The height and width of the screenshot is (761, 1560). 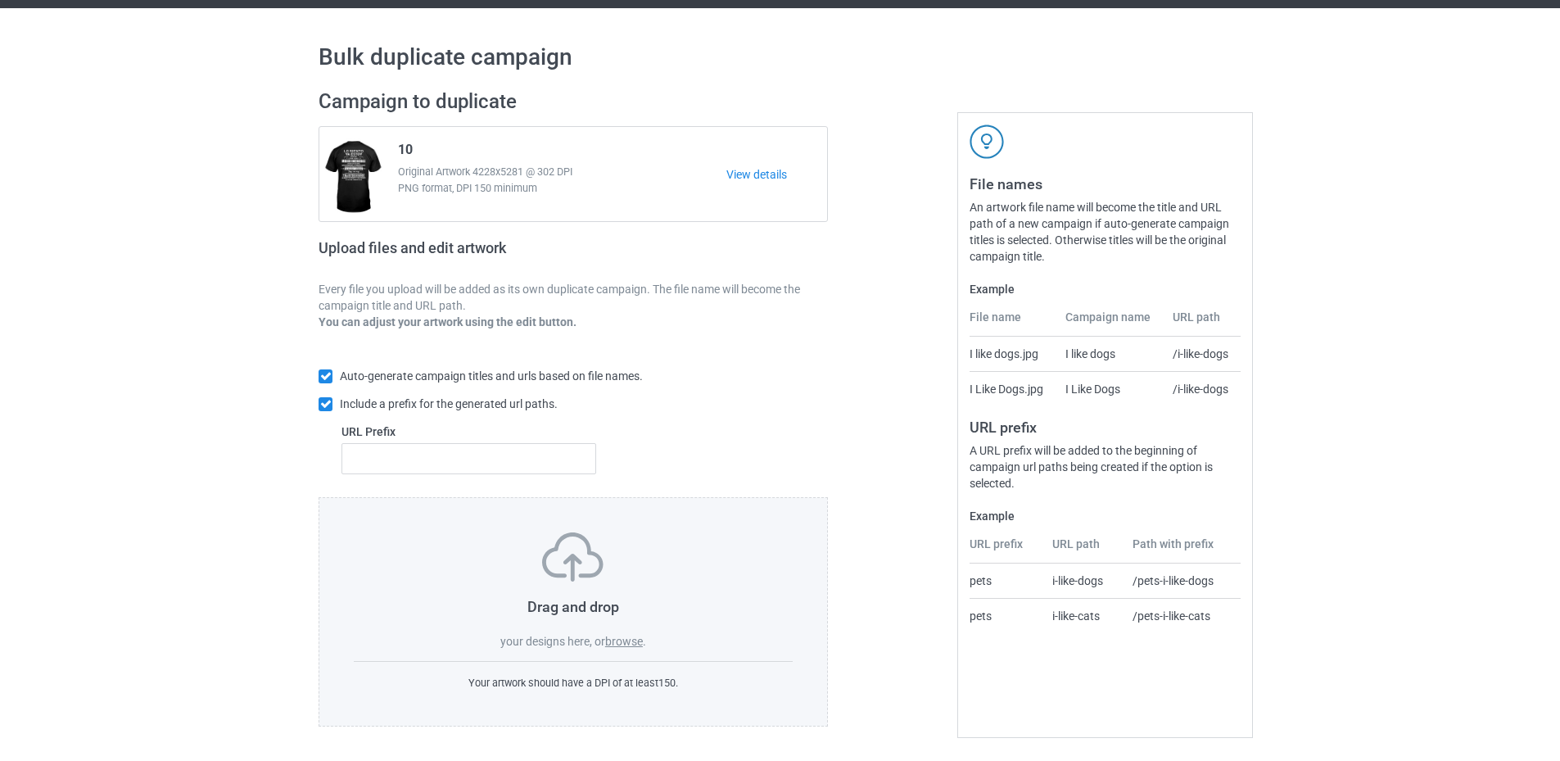 I want to click on th: URL prefix, so click(x=1007, y=550).